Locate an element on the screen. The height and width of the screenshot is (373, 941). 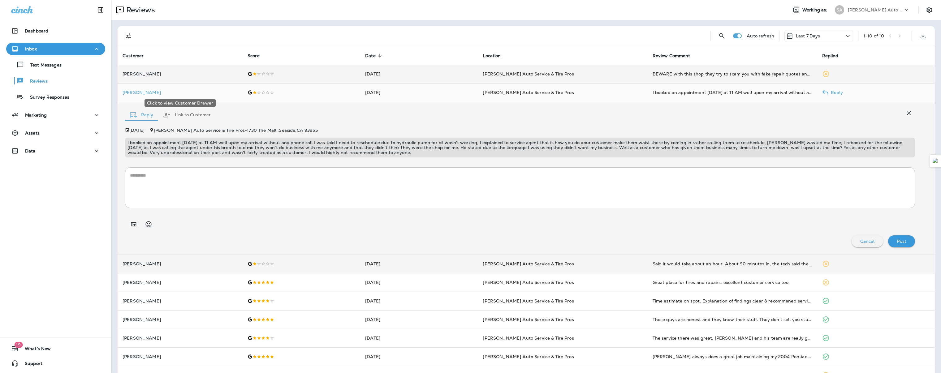
p: Marketing is located at coordinates (36, 115).